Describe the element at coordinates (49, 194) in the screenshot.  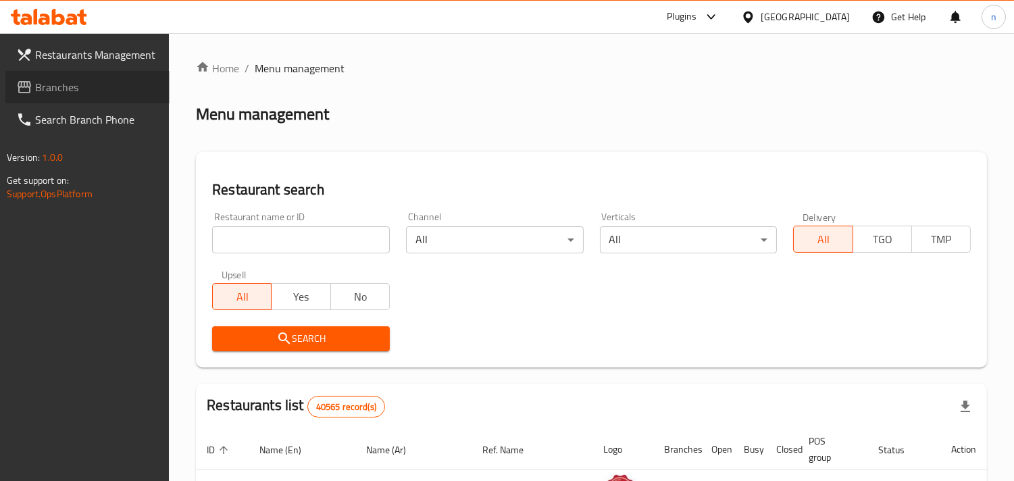
I see `a: Support.OpsPlatform` at that location.